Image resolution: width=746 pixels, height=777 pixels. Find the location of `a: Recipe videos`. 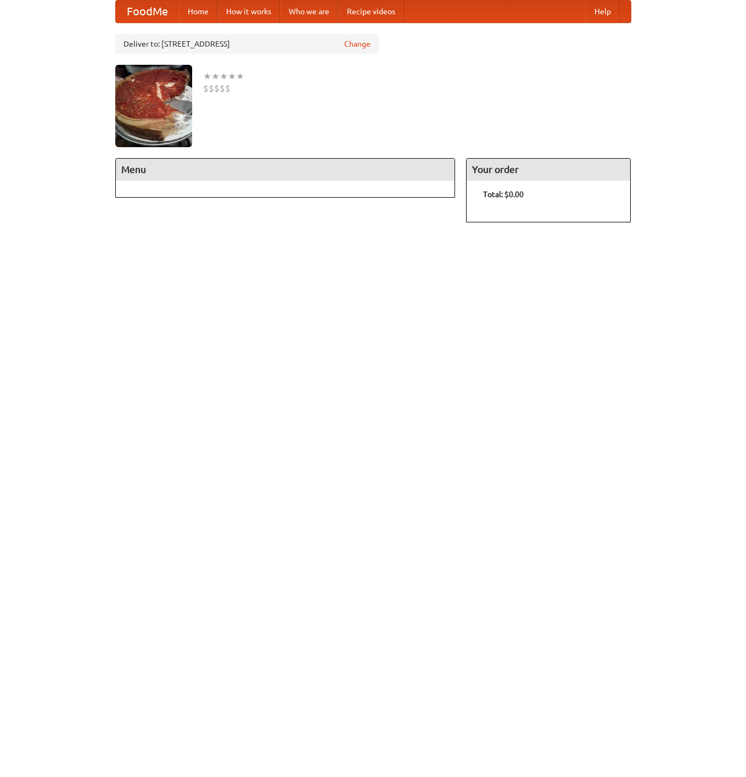

a: Recipe videos is located at coordinates (371, 12).